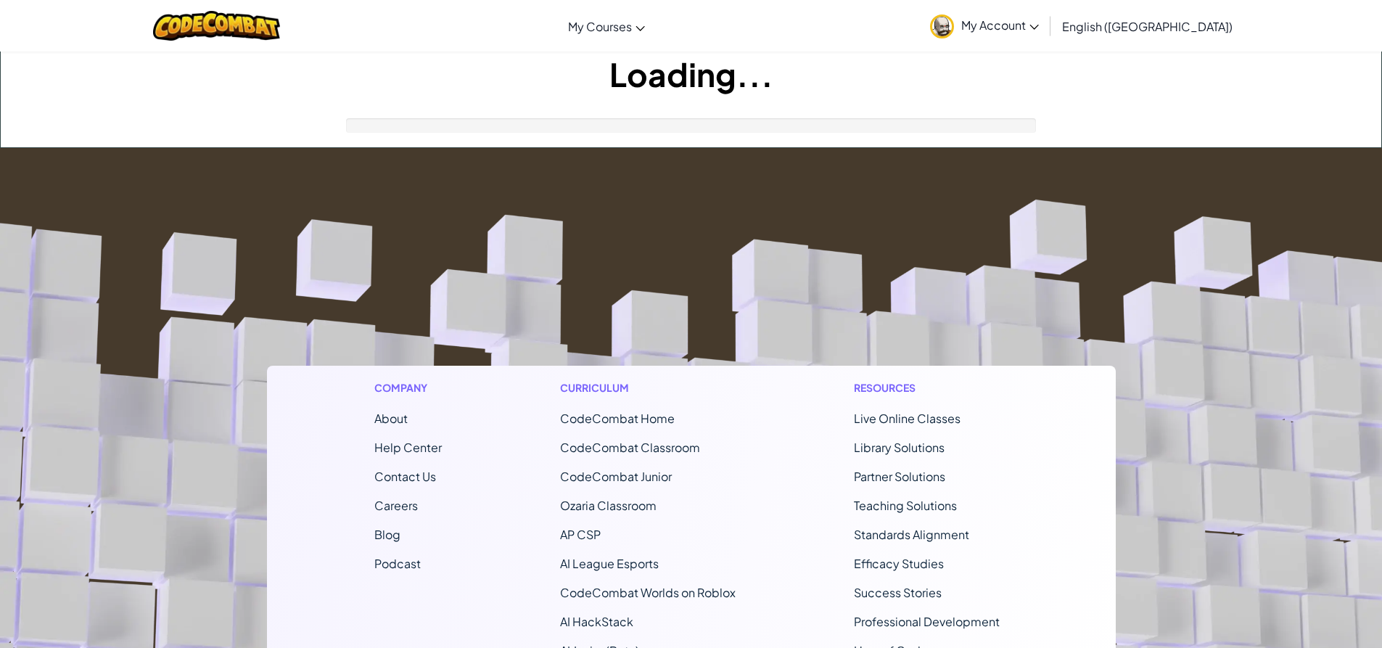 The image size is (1382, 648). I want to click on span: My Courses, so click(600, 26).